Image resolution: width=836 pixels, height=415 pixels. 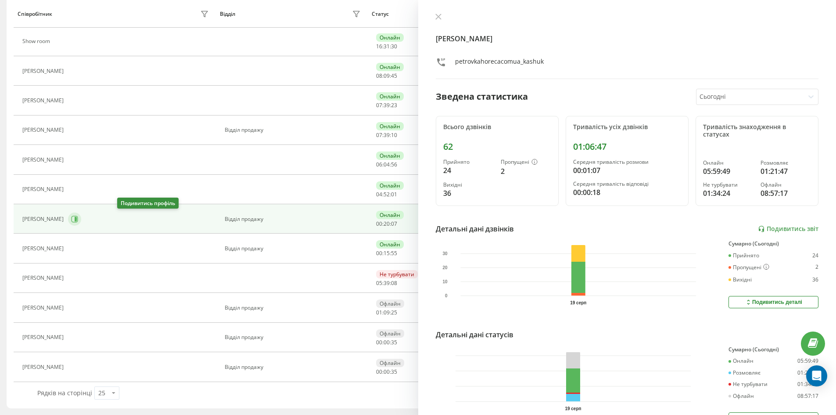 What do you see at coordinates (394, 164) in the screenshot?
I see `span: 56` at bounding box center [394, 164].